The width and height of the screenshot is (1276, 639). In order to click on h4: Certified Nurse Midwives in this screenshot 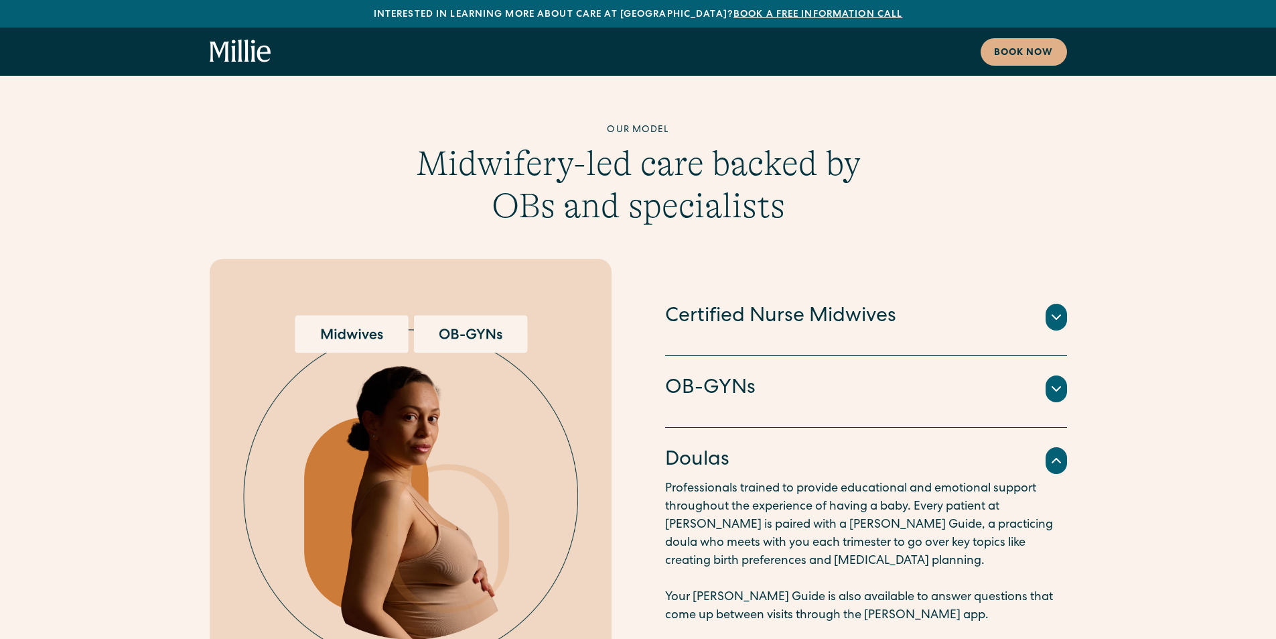, I will do `click(781, 317)`.